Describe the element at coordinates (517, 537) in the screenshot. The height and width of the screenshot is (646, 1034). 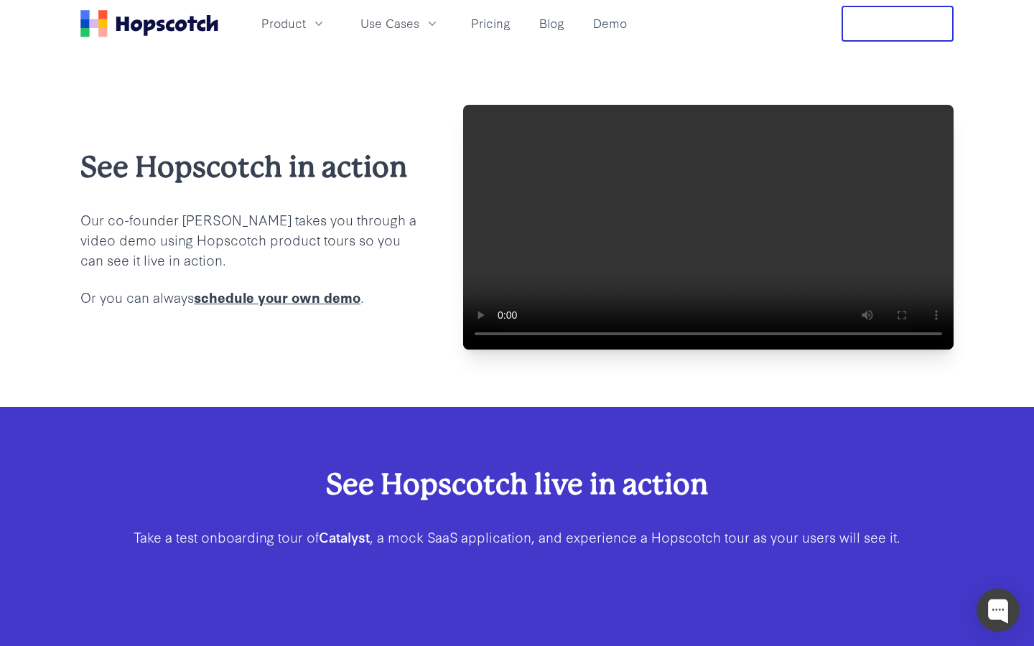
I see `p: Take a test onboarding tour of , a mock SaaS application, and experience a Hopscotch tour as your...` at that location.